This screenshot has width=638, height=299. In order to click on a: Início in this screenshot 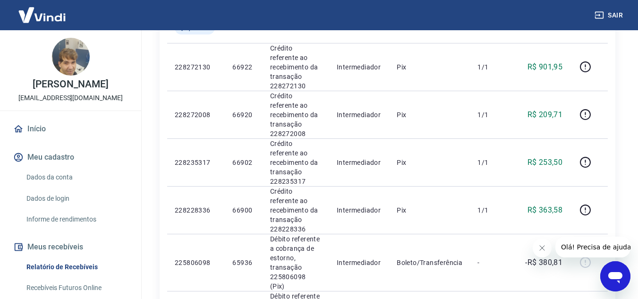, I will do `click(70, 129)`.